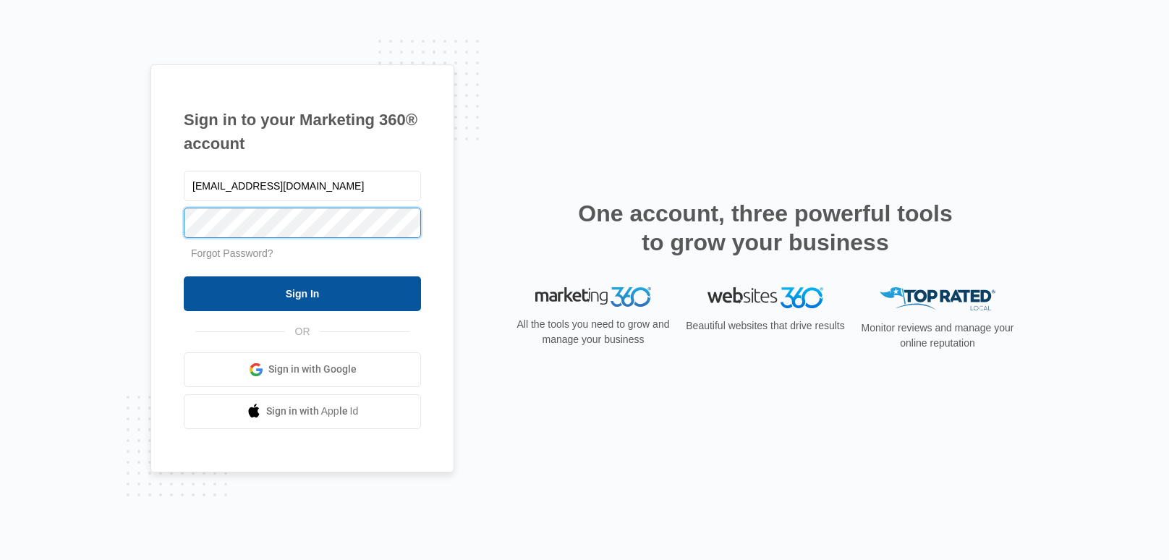  Describe the element at coordinates (232, 253) in the screenshot. I see `a: Forgot Password?` at that location.